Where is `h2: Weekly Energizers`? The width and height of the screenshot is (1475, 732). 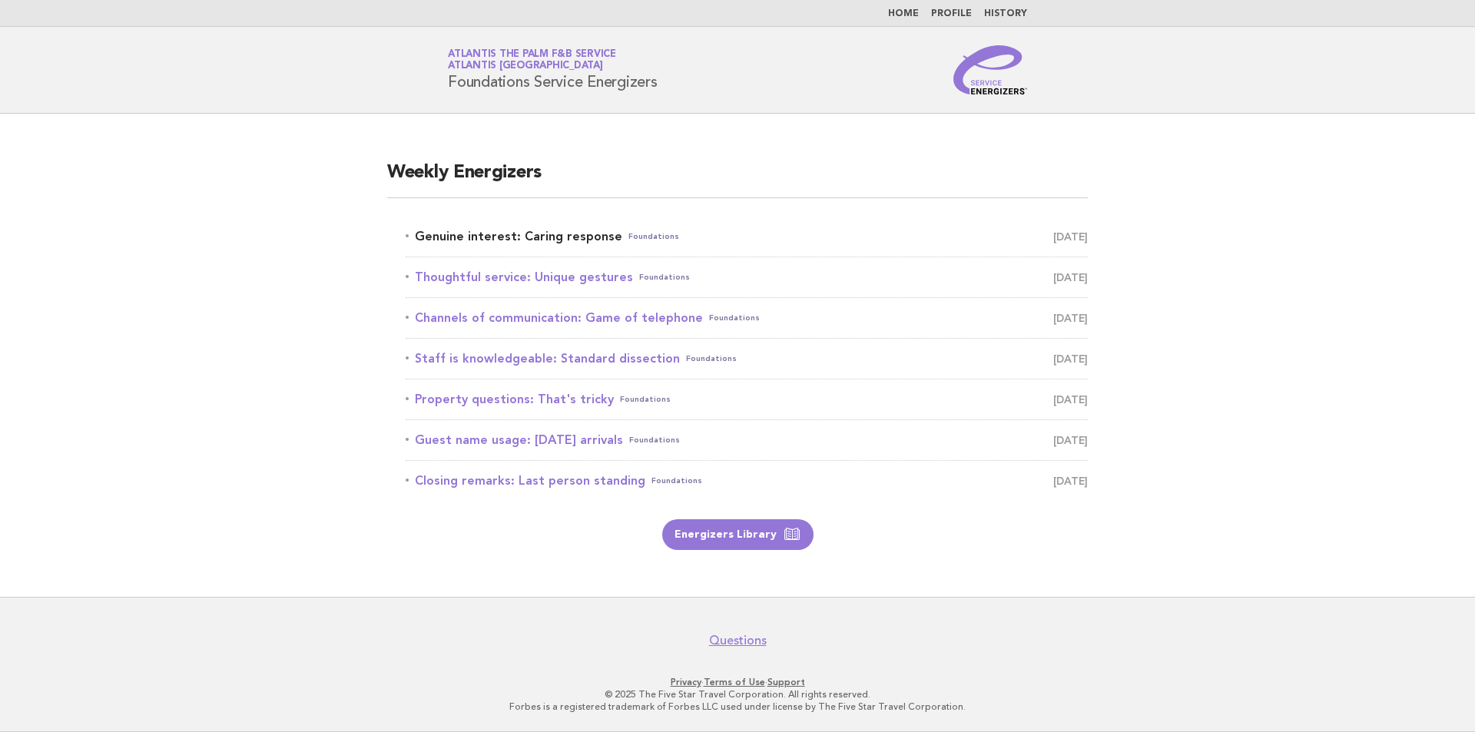 h2: Weekly Energizers is located at coordinates (738, 179).